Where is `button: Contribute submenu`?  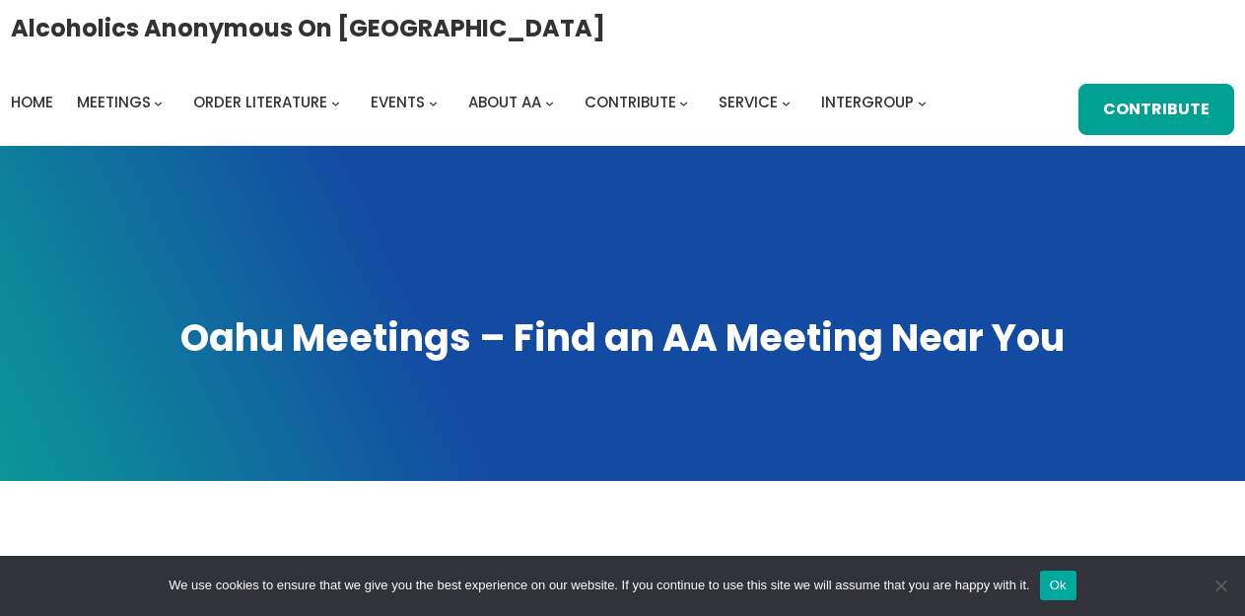 button: Contribute submenu is located at coordinates (683, 102).